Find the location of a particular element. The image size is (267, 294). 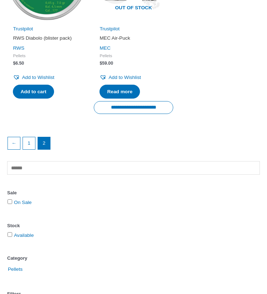

a: MEC is located at coordinates (105, 48).